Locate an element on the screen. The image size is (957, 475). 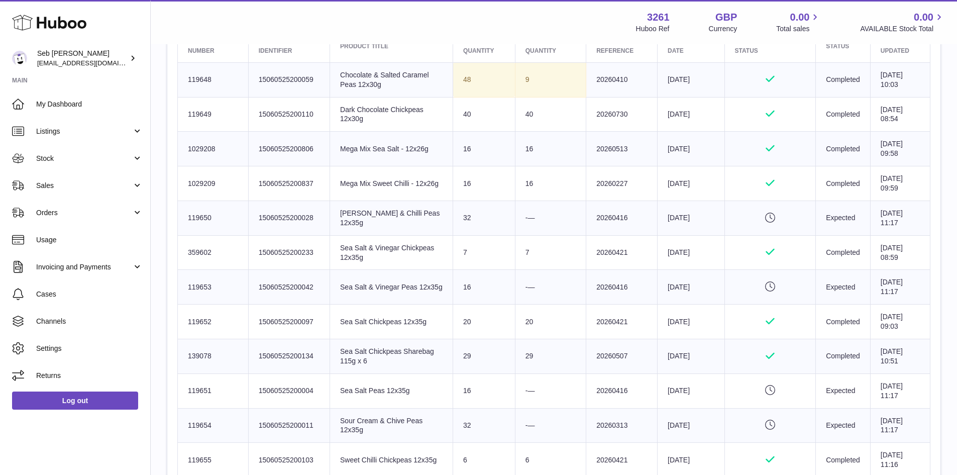
td: Sea Salt & Vinegar Peas 12x35g is located at coordinates (391, 287).